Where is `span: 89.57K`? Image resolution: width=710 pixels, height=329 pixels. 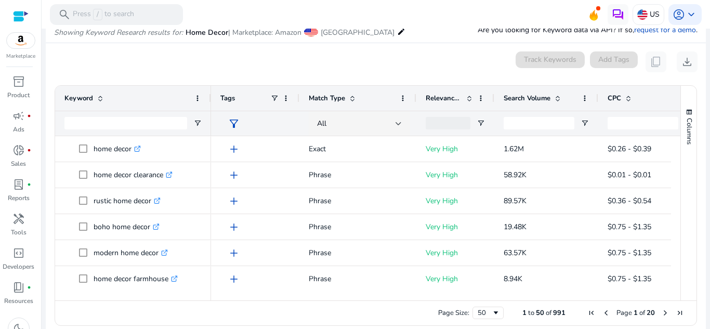 span: 89.57K is located at coordinates (515, 201).